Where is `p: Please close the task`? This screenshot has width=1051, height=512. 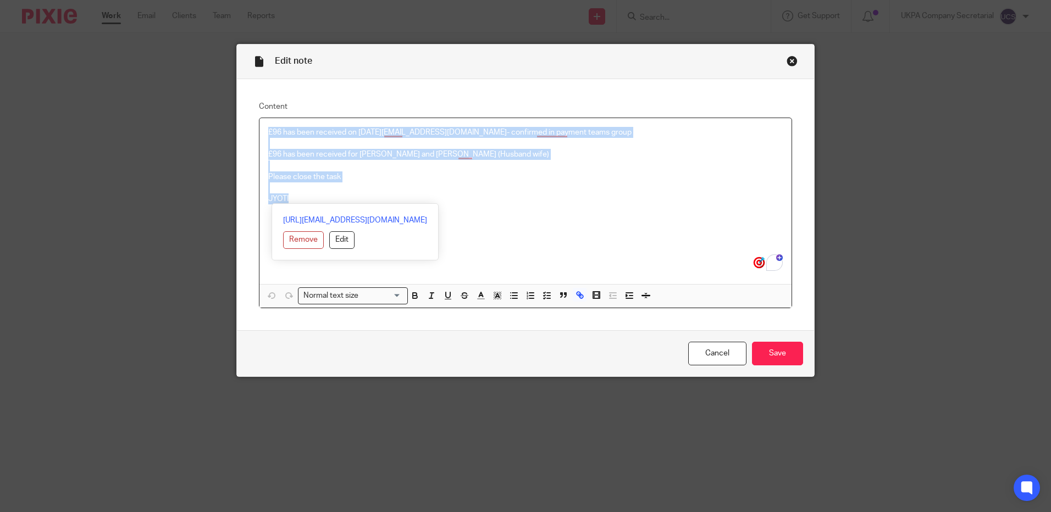 p: Please close the task is located at coordinates (525, 177).